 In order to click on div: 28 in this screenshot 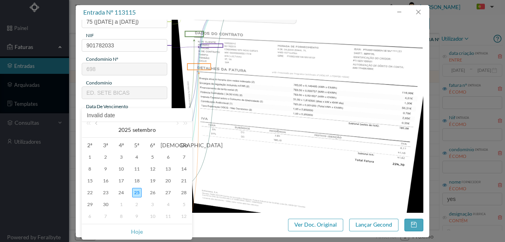, I will do `click(184, 192)`.